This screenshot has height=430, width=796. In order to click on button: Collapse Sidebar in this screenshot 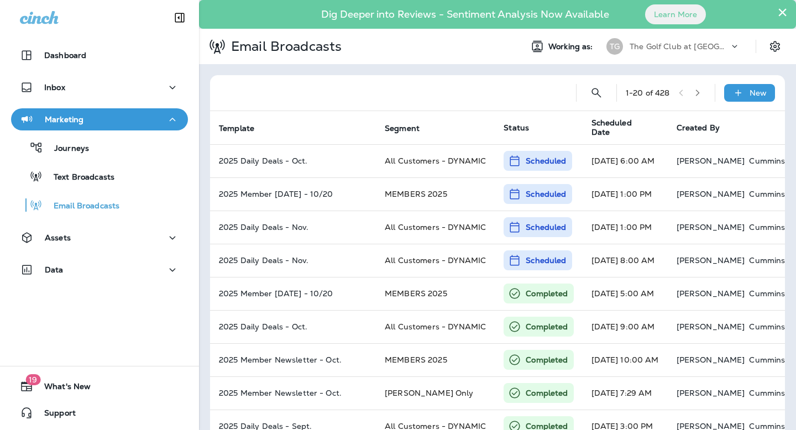, I will do `click(180, 18)`.